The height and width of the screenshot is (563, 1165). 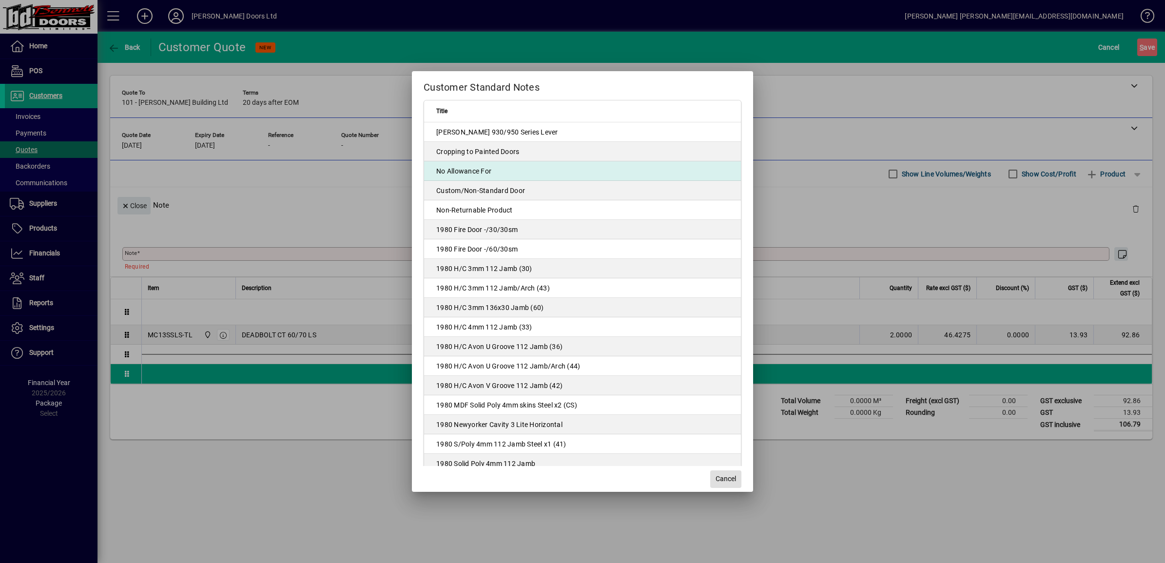 I want to click on td: 1980 H/C 3mm 136x30 Jamb (60), so click(x=583, y=308).